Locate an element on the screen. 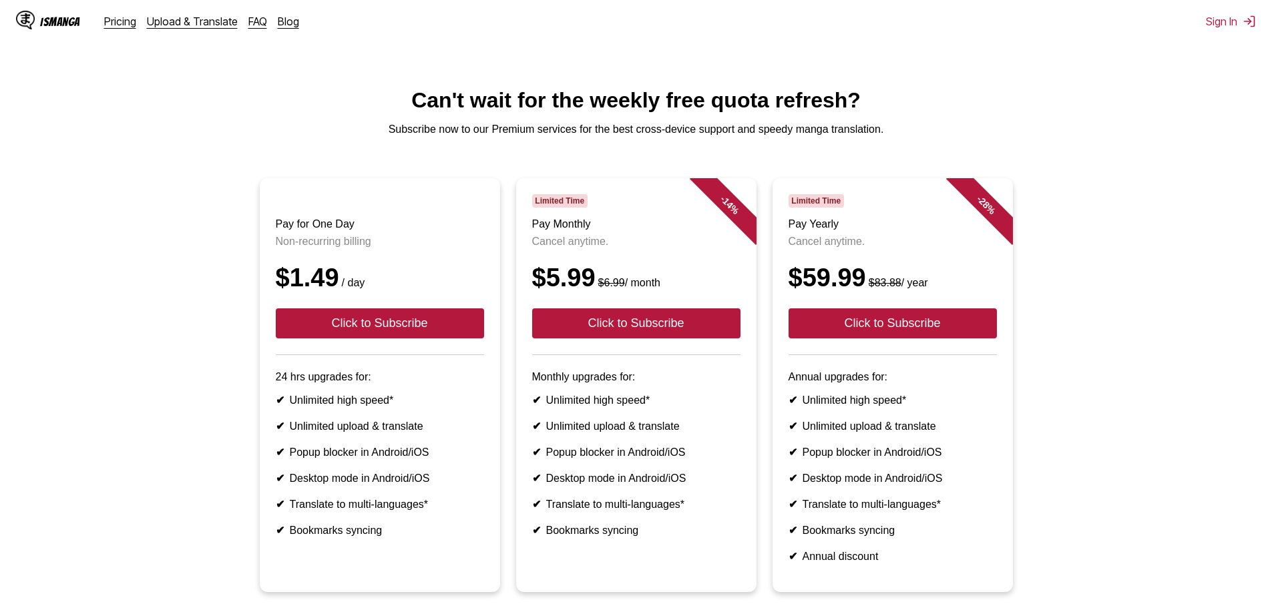 This screenshot has height=608, width=1272. p: Non-recurring billing is located at coordinates (380, 242).